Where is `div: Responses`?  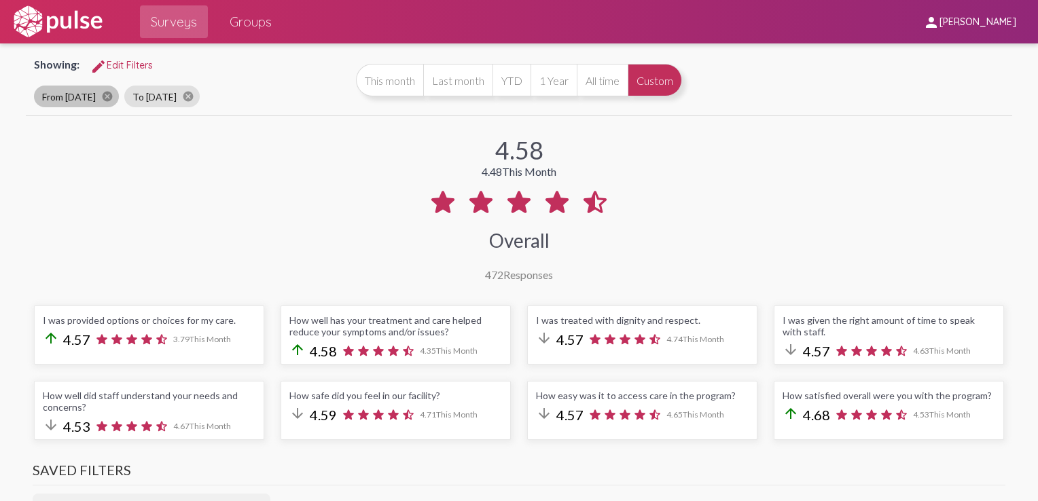 div: Responses is located at coordinates (519, 274).